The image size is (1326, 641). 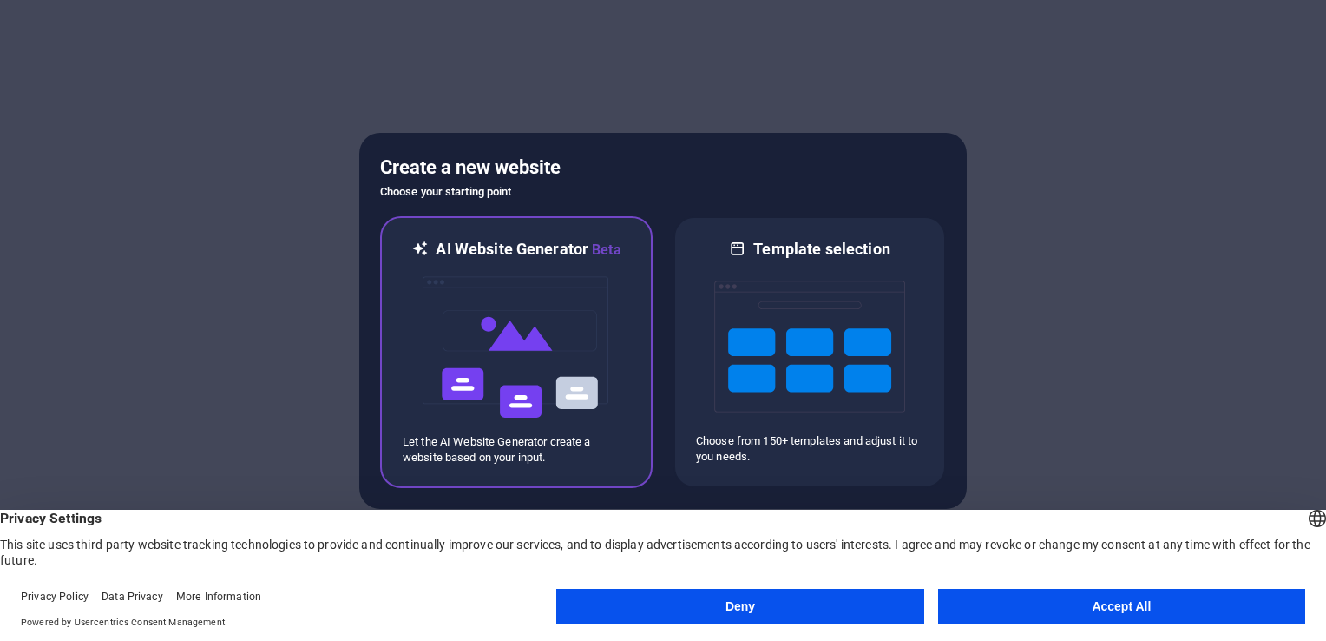 I want to click on p: Let the AI Website Generator create a website based on your input., so click(x=516, y=450).